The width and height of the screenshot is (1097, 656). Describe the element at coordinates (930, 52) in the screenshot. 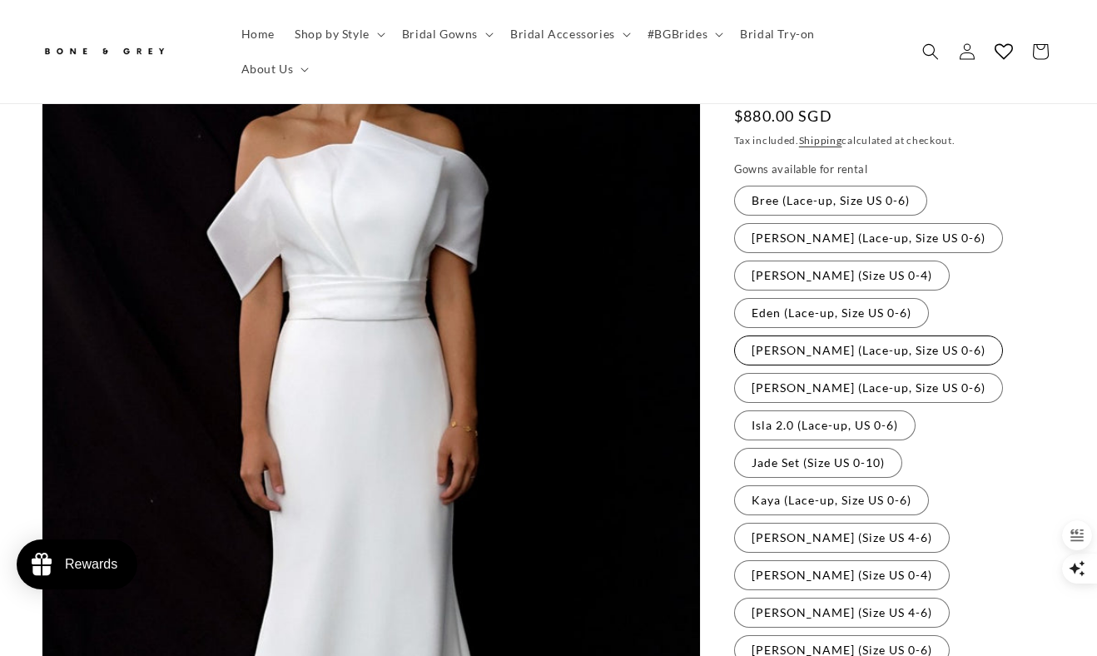

I see `summary: Search` at that location.